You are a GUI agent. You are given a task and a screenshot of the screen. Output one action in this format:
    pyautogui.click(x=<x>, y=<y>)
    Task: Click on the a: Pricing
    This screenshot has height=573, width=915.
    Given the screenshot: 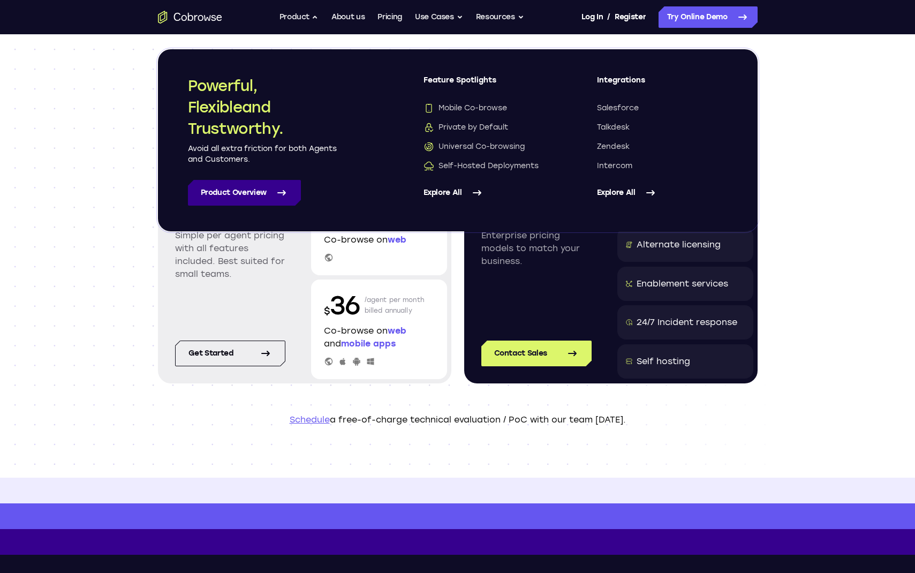 What is the action you would take?
    pyautogui.click(x=390, y=17)
    